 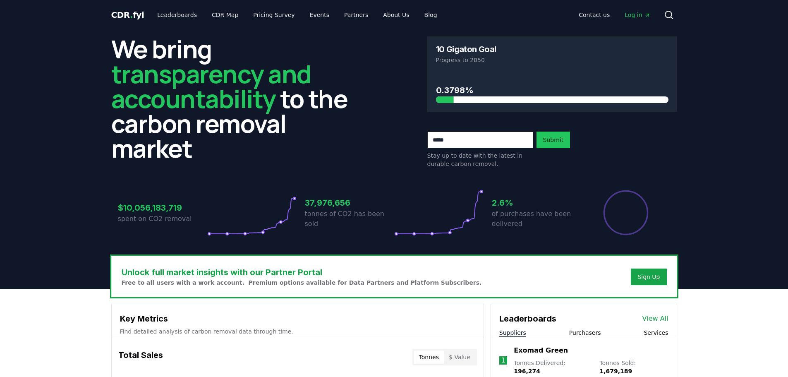 I want to click on span: CDR fyi, so click(x=128, y=15).